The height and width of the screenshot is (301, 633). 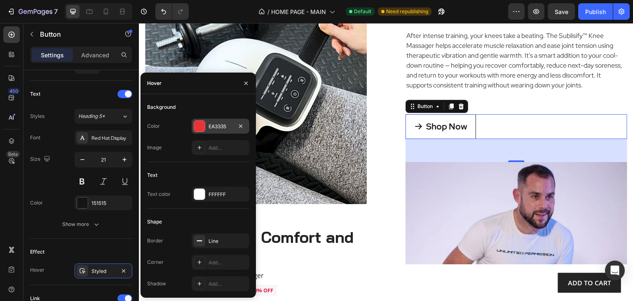 What do you see at coordinates (308, 103) in the screenshot?
I see `p: Shop Now` at bounding box center [308, 103].